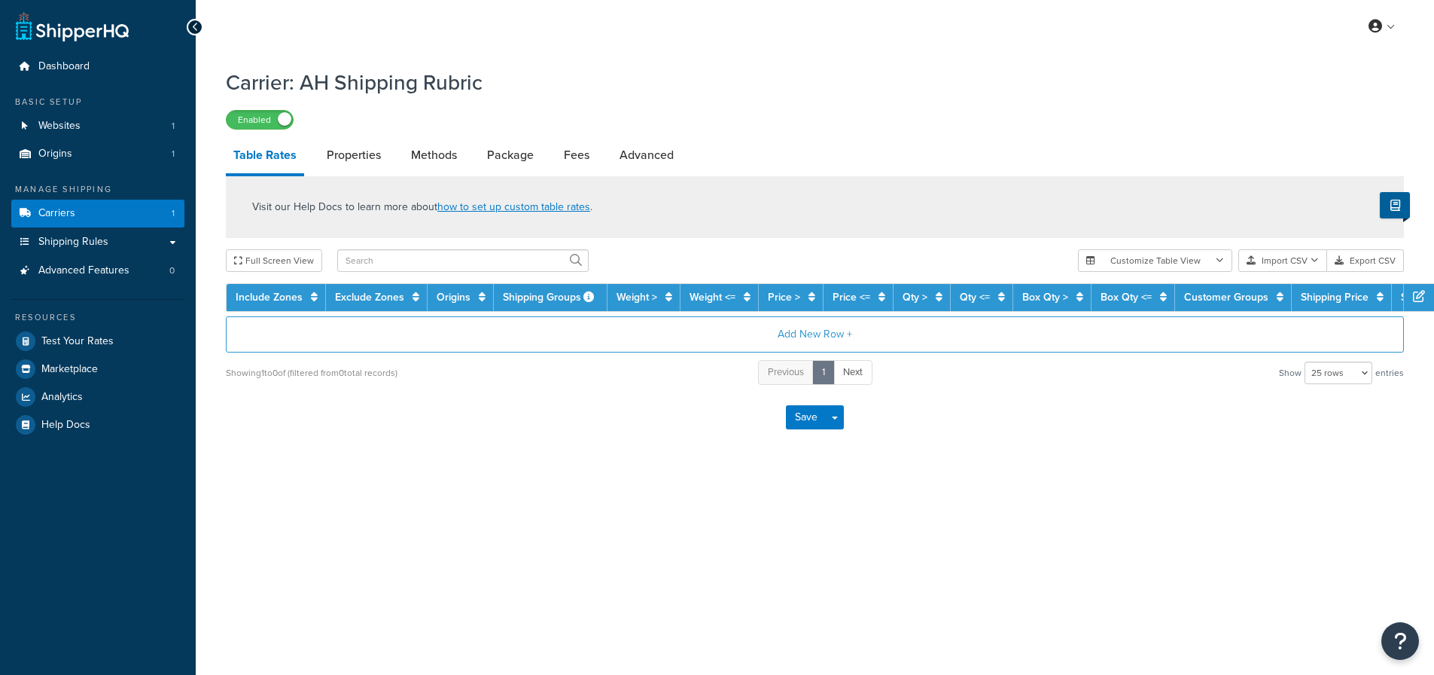 Image resolution: width=1434 pixels, height=675 pixels. Describe the element at coordinates (98, 425) in the screenshot. I see `a: Help Docs` at that location.